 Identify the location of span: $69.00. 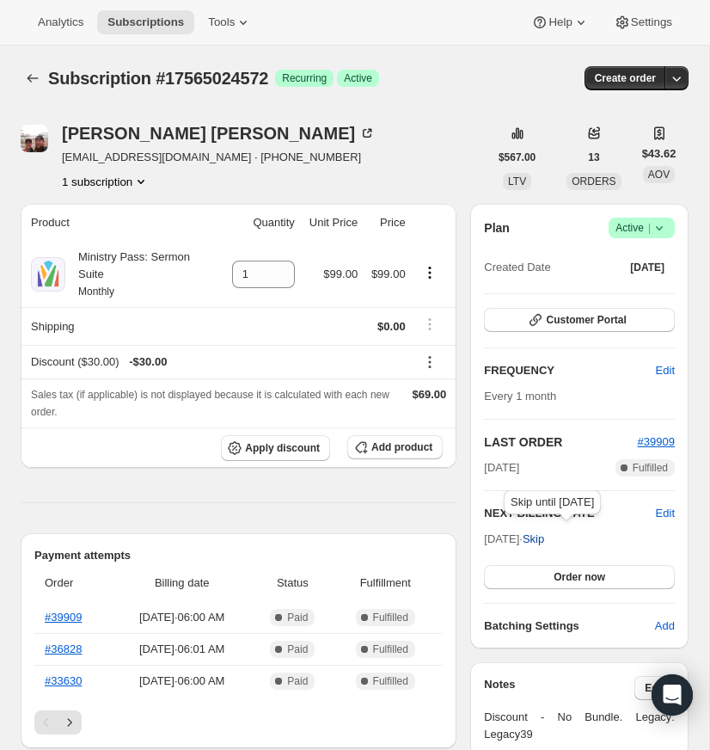
(430, 394).